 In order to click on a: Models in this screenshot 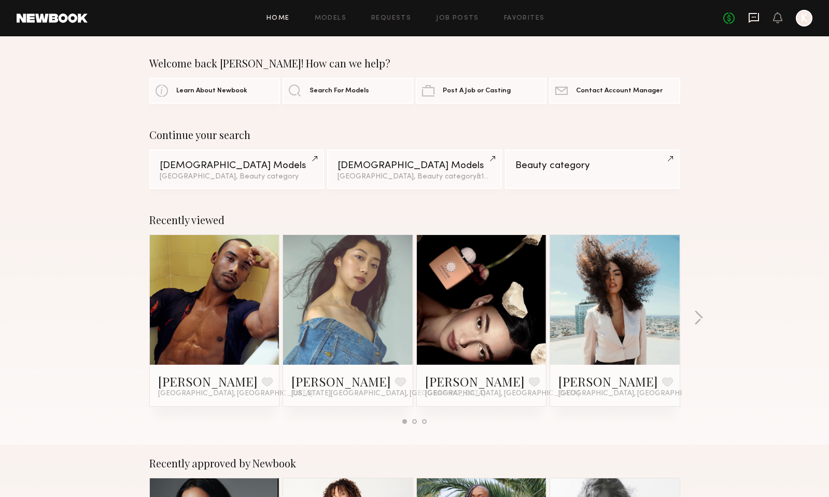, I will do `click(330, 18)`.